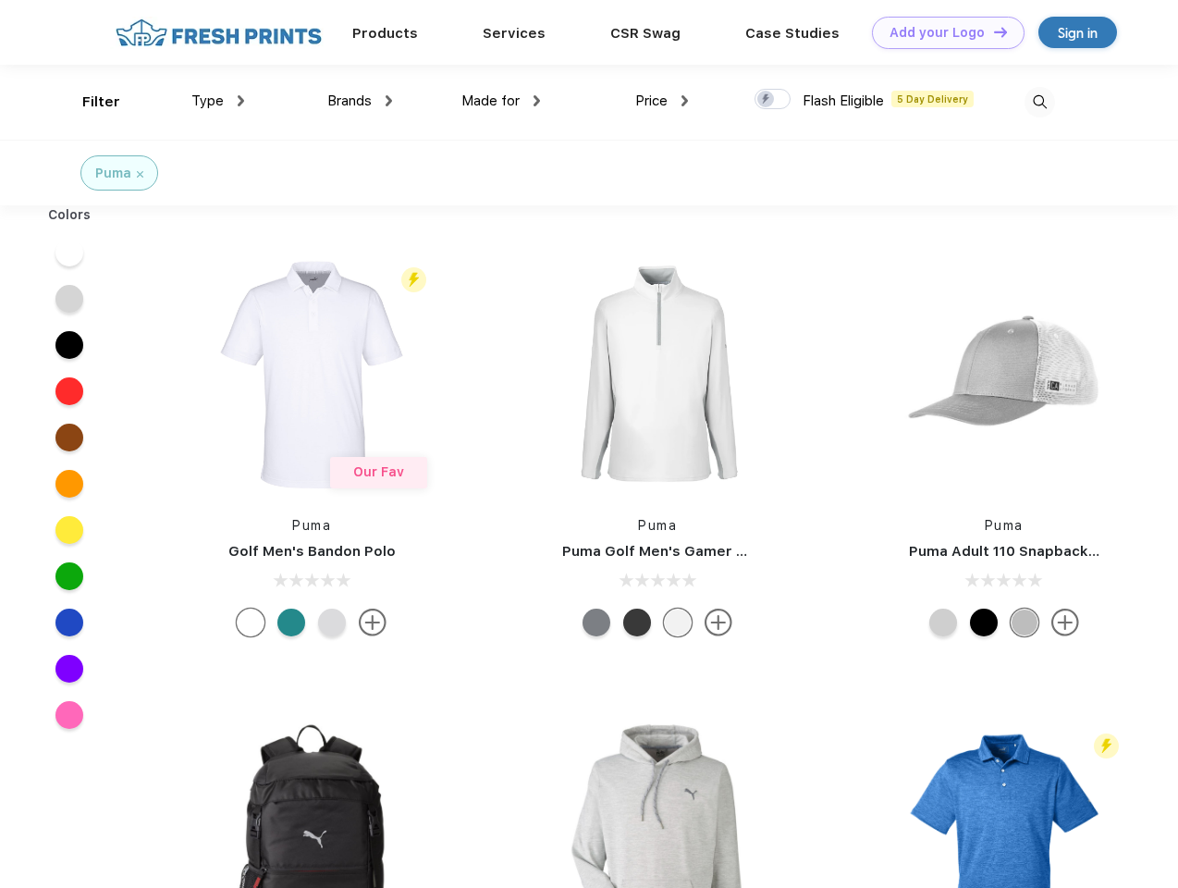 This screenshot has width=1178, height=888. Describe the element at coordinates (1001, 31) in the screenshot. I see `img: DT` at that location.